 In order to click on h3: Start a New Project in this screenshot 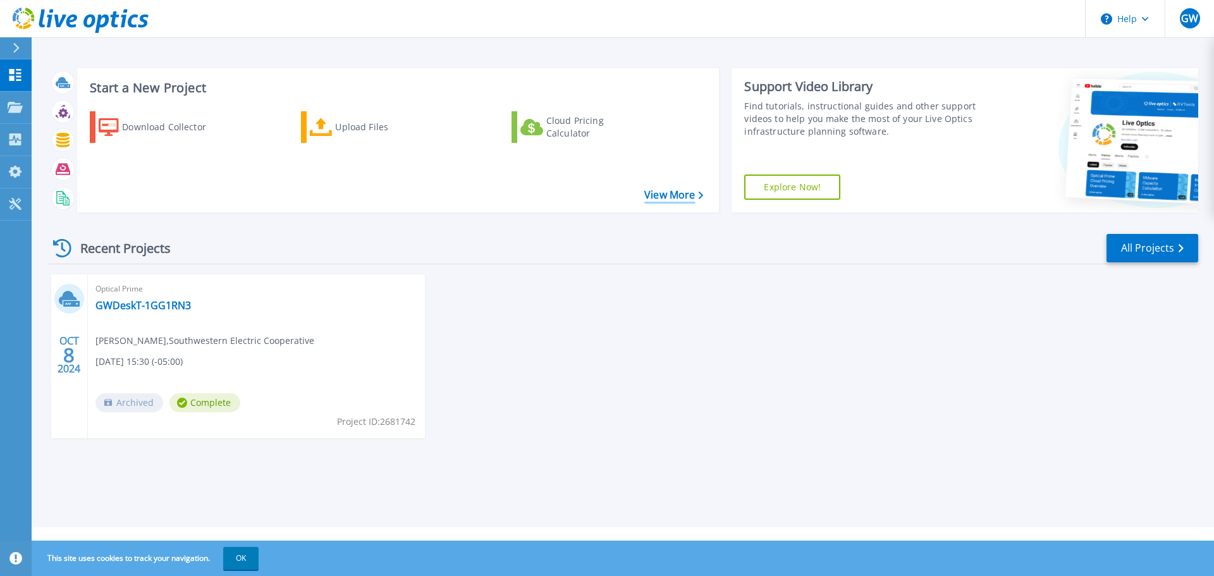, I will do `click(396, 88)`.